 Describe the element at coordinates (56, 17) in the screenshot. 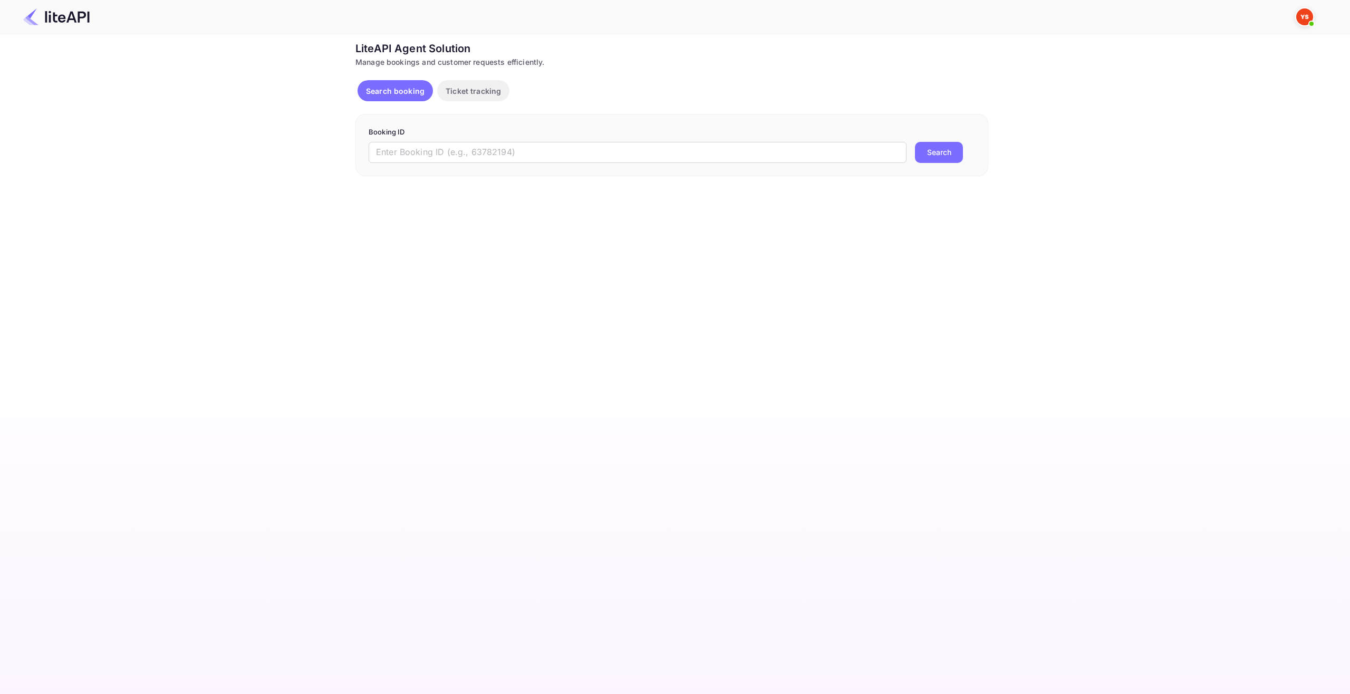

I see `img: LiteAPI Logo` at that location.